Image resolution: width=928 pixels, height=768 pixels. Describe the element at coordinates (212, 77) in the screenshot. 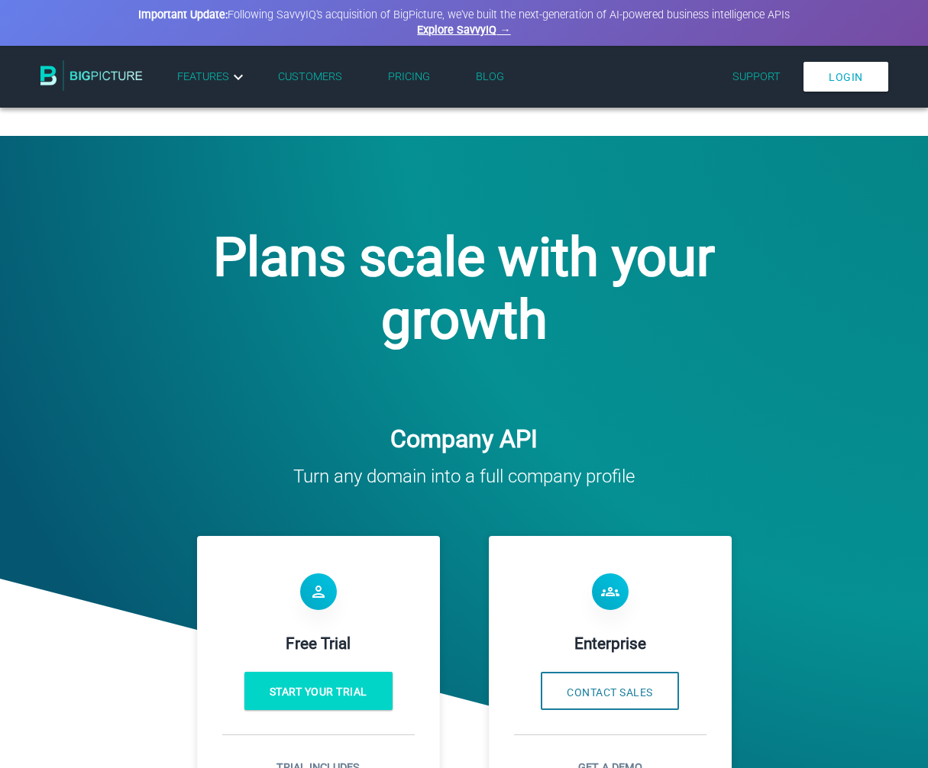

I see `a: Features` at that location.